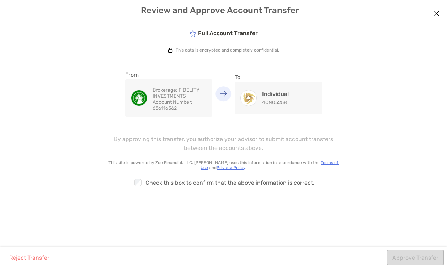  Describe the element at coordinates (180, 105) in the screenshot. I see `p: 636116562` at that location.